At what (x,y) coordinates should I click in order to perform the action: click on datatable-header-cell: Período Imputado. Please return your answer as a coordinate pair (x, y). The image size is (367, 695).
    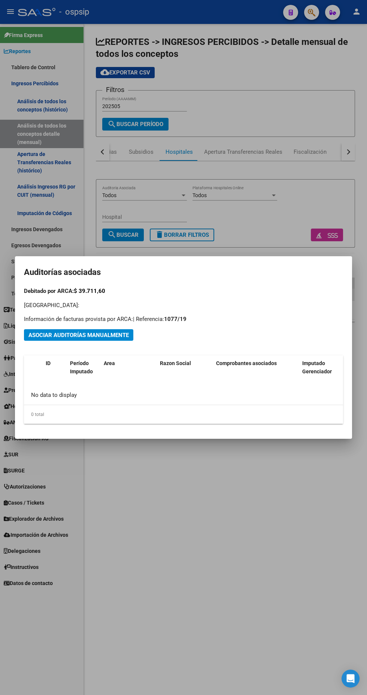
    Looking at the image, I should click on (84, 372).